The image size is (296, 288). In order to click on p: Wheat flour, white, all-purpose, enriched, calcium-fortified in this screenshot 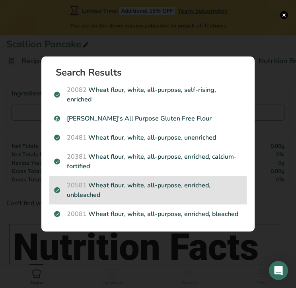, I will do `click(148, 162)`.